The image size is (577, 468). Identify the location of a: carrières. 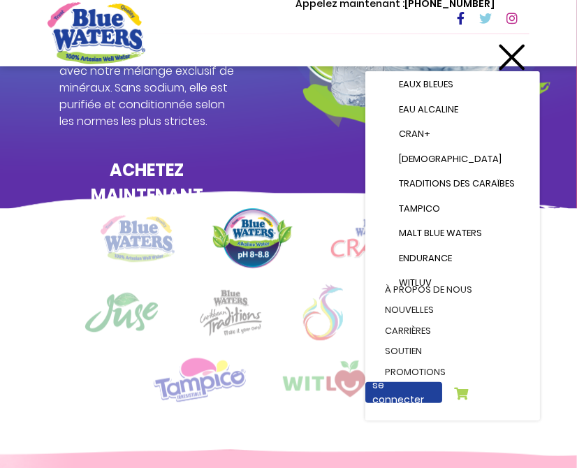
(453, 331).